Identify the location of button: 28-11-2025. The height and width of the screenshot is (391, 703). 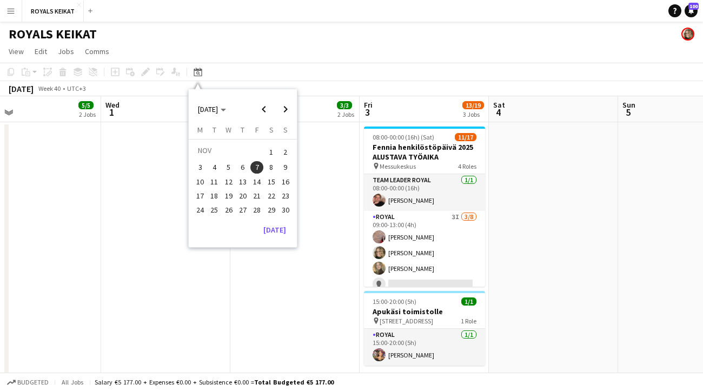
(257, 210).